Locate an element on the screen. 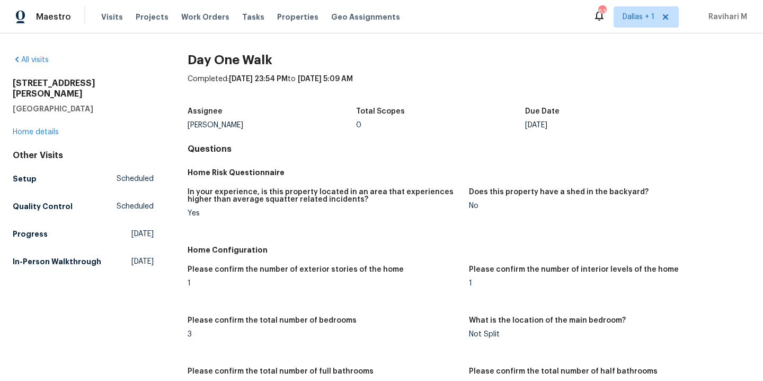 This screenshot has width=763, height=381. span: Visits is located at coordinates (112, 17).